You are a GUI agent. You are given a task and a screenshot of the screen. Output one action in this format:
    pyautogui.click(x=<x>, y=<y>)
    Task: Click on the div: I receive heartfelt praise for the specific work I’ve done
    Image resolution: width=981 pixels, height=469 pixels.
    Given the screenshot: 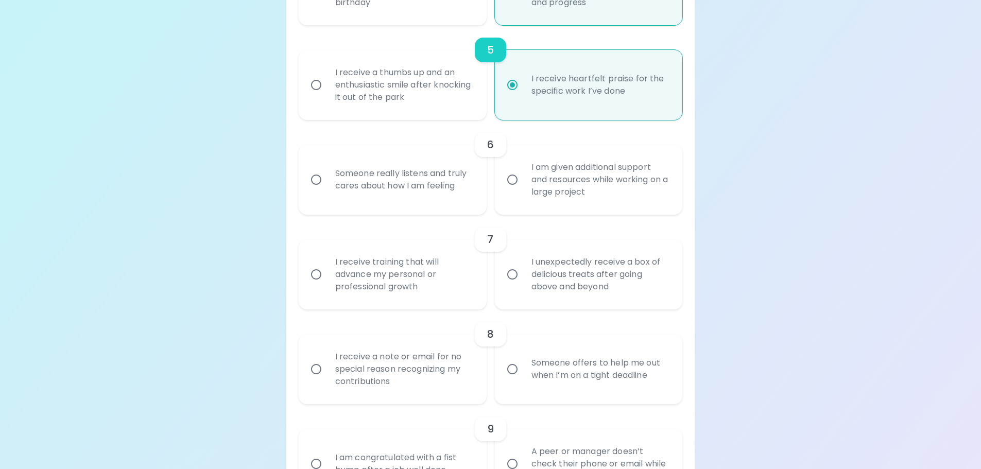 What is the action you would take?
    pyautogui.click(x=600, y=85)
    